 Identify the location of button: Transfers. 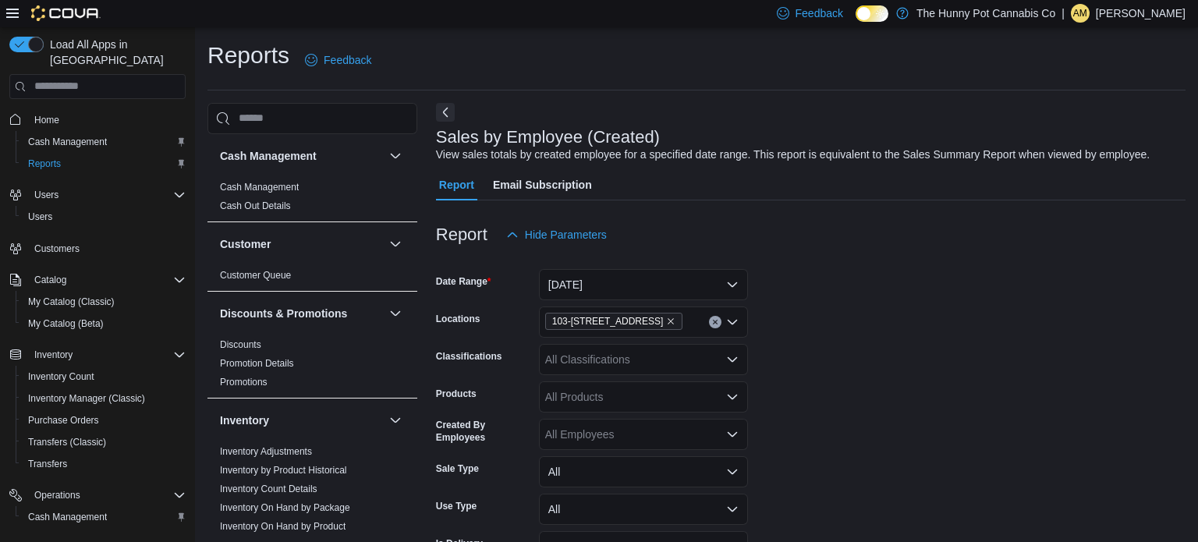
(104, 464).